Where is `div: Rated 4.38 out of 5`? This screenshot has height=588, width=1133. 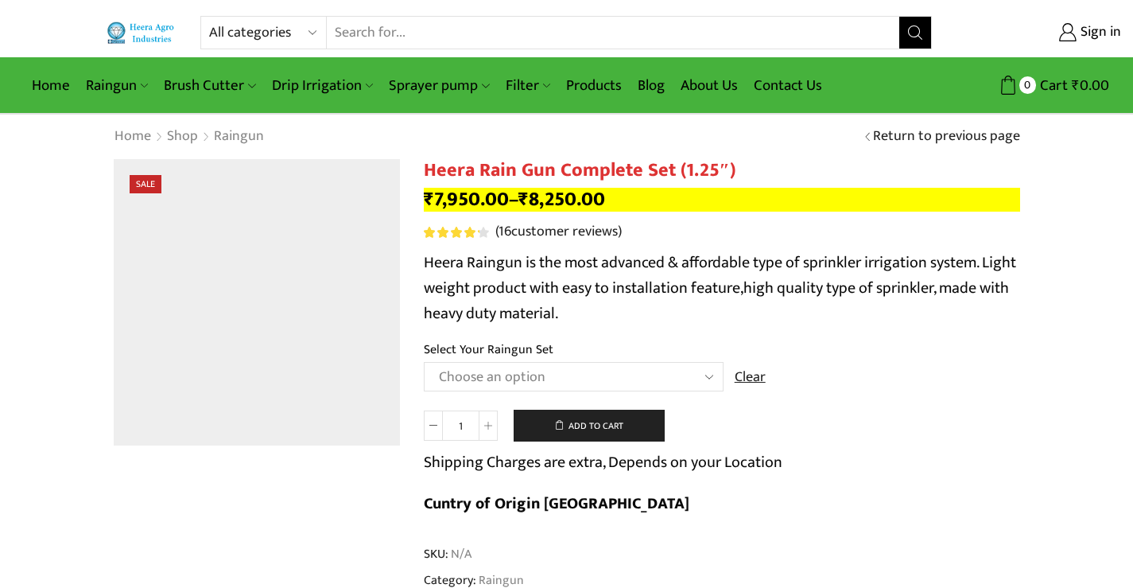
div: Rated 4.38 out of 5 is located at coordinates (456, 232).